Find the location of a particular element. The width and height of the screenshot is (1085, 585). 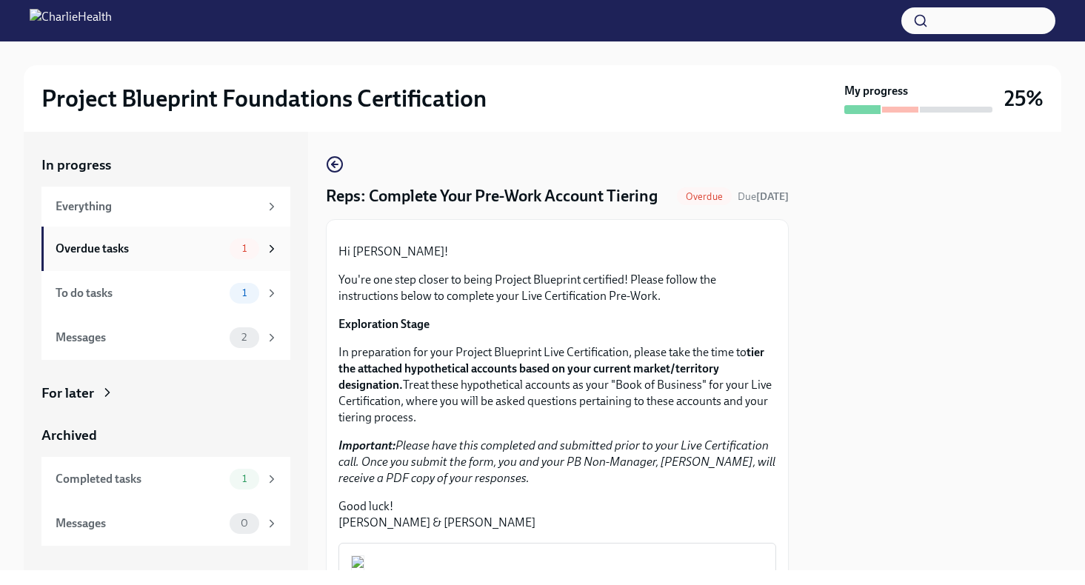

a: Overdue tasks1 is located at coordinates (166, 249).